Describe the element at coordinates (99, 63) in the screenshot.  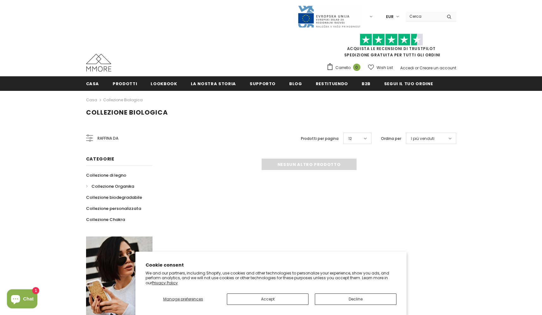
I see `img: Casi MMORE` at that location.